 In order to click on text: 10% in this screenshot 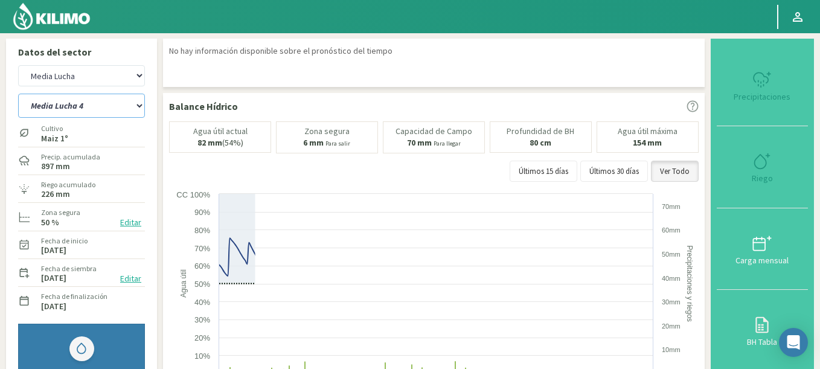, I will do `click(202, 356)`.